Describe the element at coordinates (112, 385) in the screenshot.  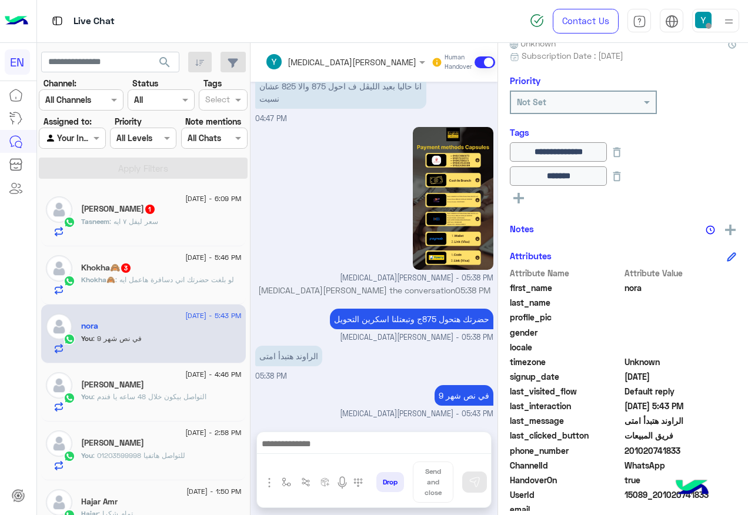
I see `h5: Mohamed Osama` at that location.